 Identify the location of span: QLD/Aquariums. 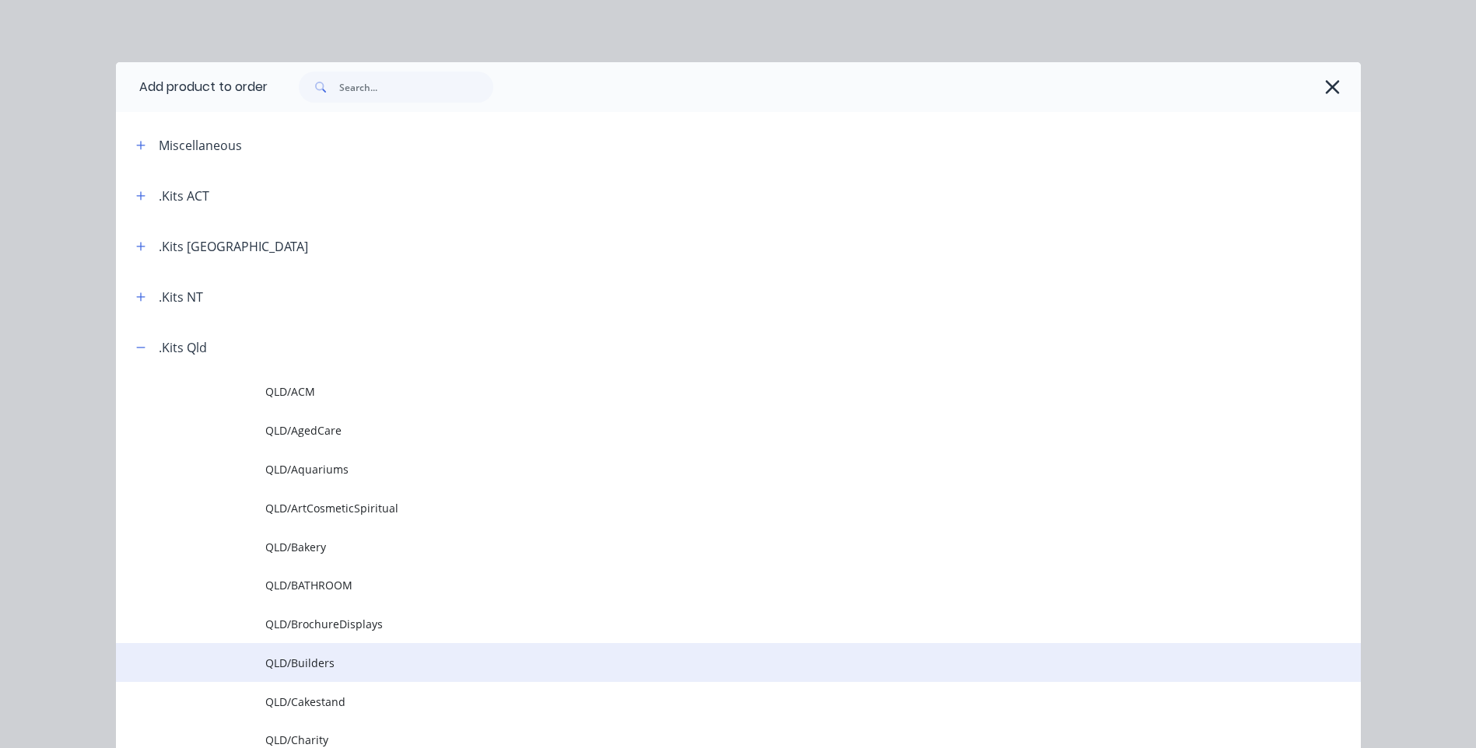
(703, 469).